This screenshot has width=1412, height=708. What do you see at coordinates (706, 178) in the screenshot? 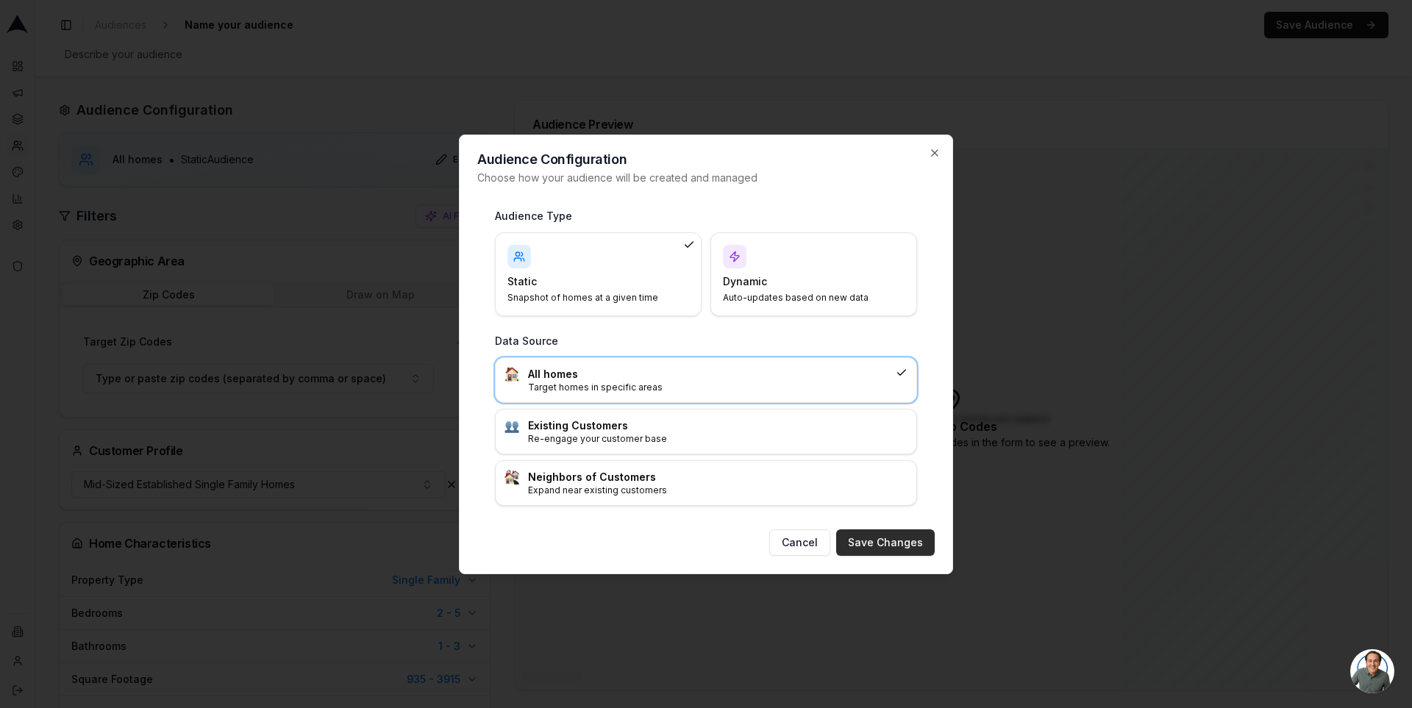
I see `p: Choose how your audience will be created and managed` at bounding box center [706, 178].